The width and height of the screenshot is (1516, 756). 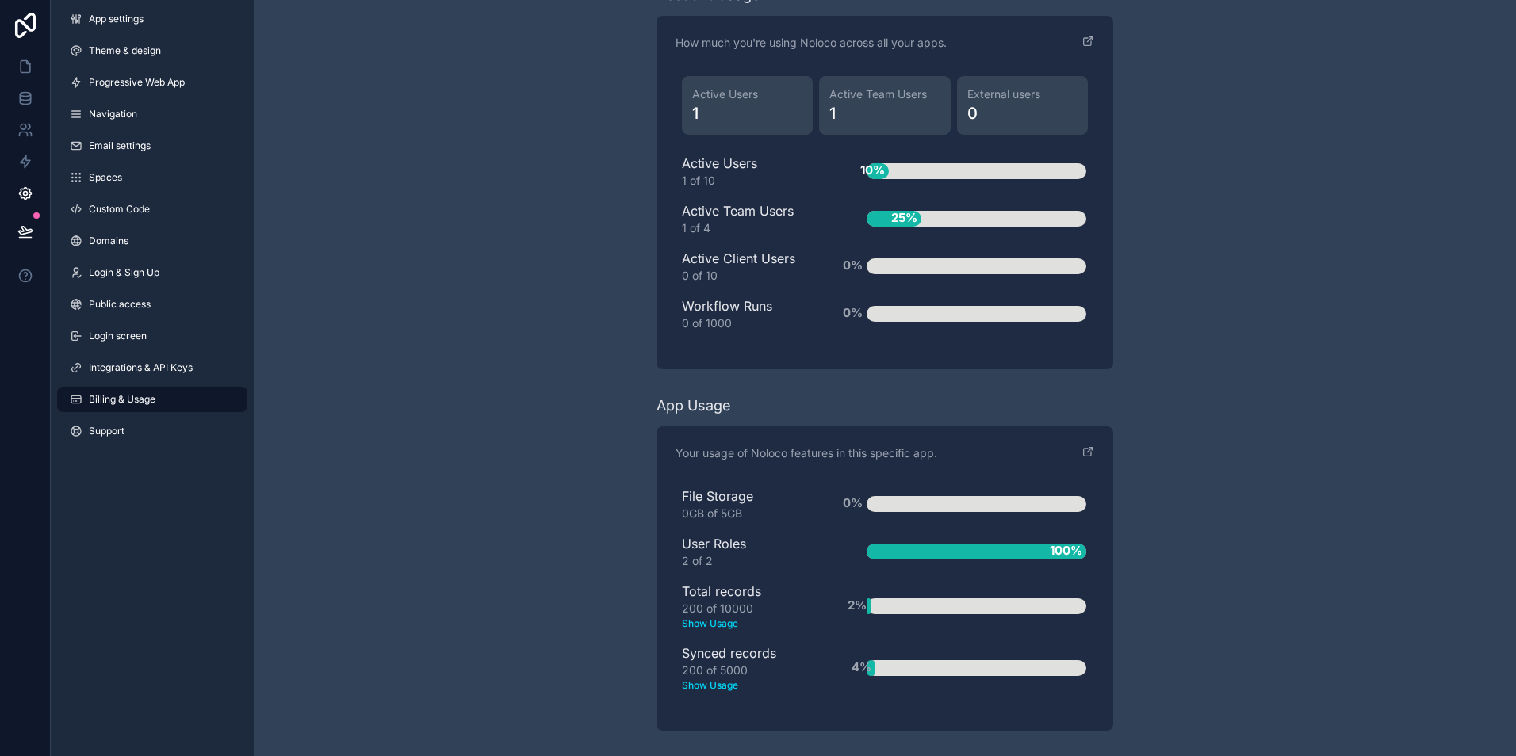 What do you see at coordinates (748, 606) in the screenshot?
I see `div: Total records` at bounding box center [748, 606].